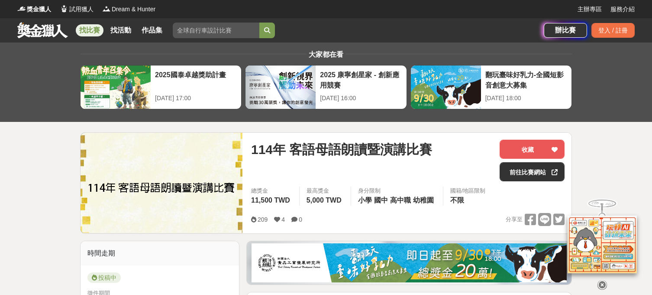 This screenshot has width=652, height=295. I want to click on span: 國中, so click(381, 200).